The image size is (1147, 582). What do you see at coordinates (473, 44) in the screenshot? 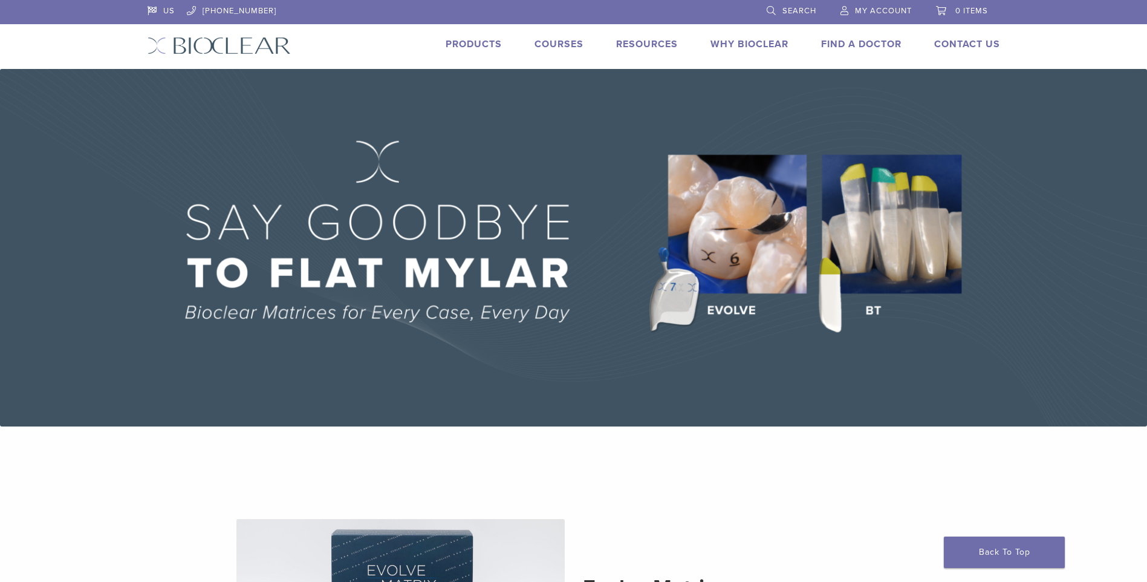
I see `a: Products` at bounding box center [473, 44].